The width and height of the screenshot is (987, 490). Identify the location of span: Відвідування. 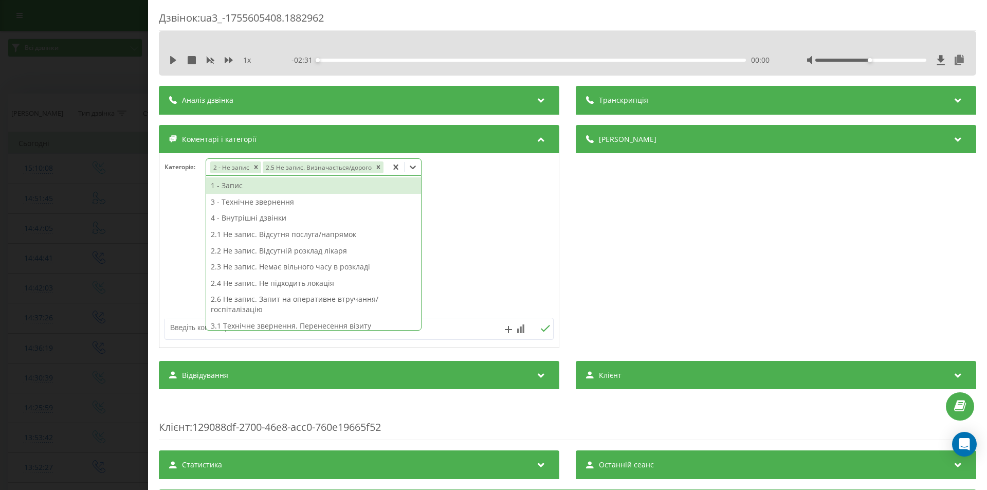
(205, 375).